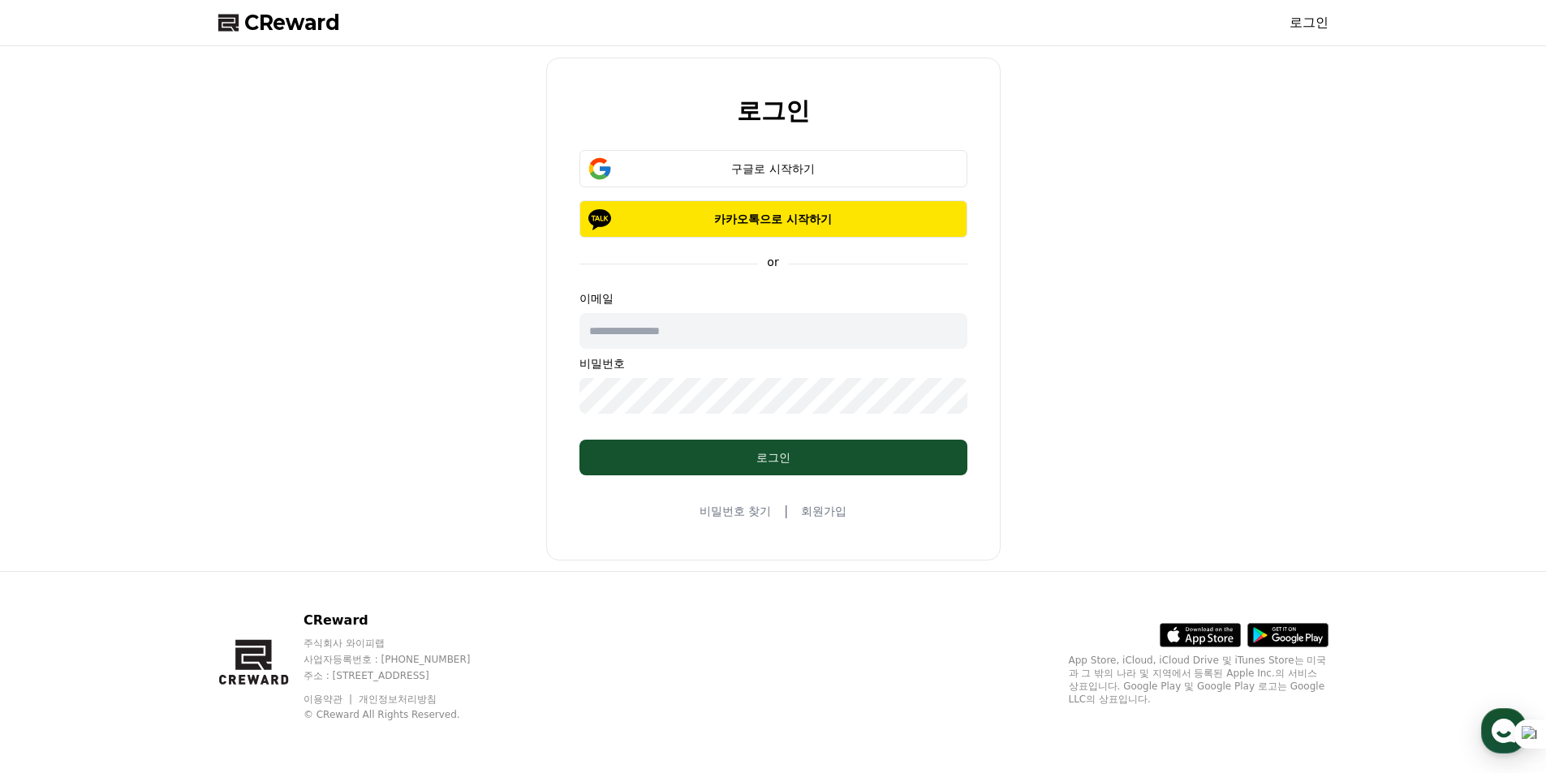 The image size is (1546, 773). What do you see at coordinates (773, 458) in the screenshot?
I see `button: 로그인` at bounding box center [773, 458].